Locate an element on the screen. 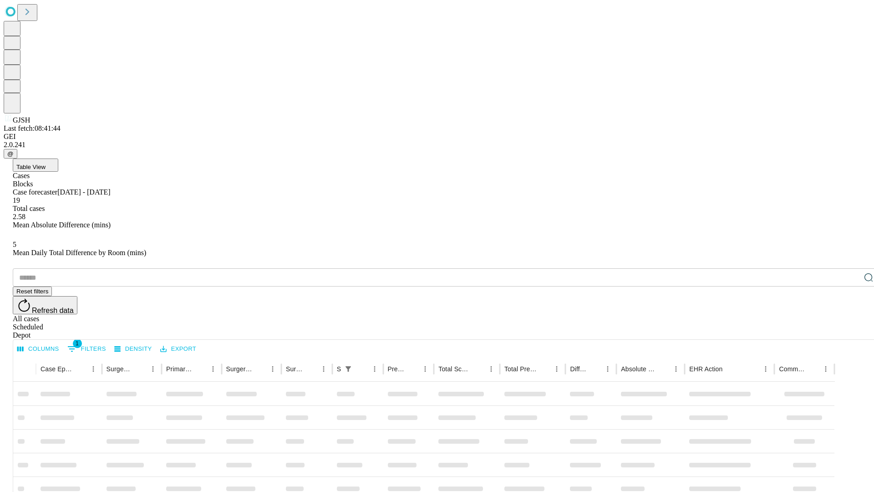 The width and height of the screenshot is (874, 492). div: EHR Action is located at coordinates (705, 369).